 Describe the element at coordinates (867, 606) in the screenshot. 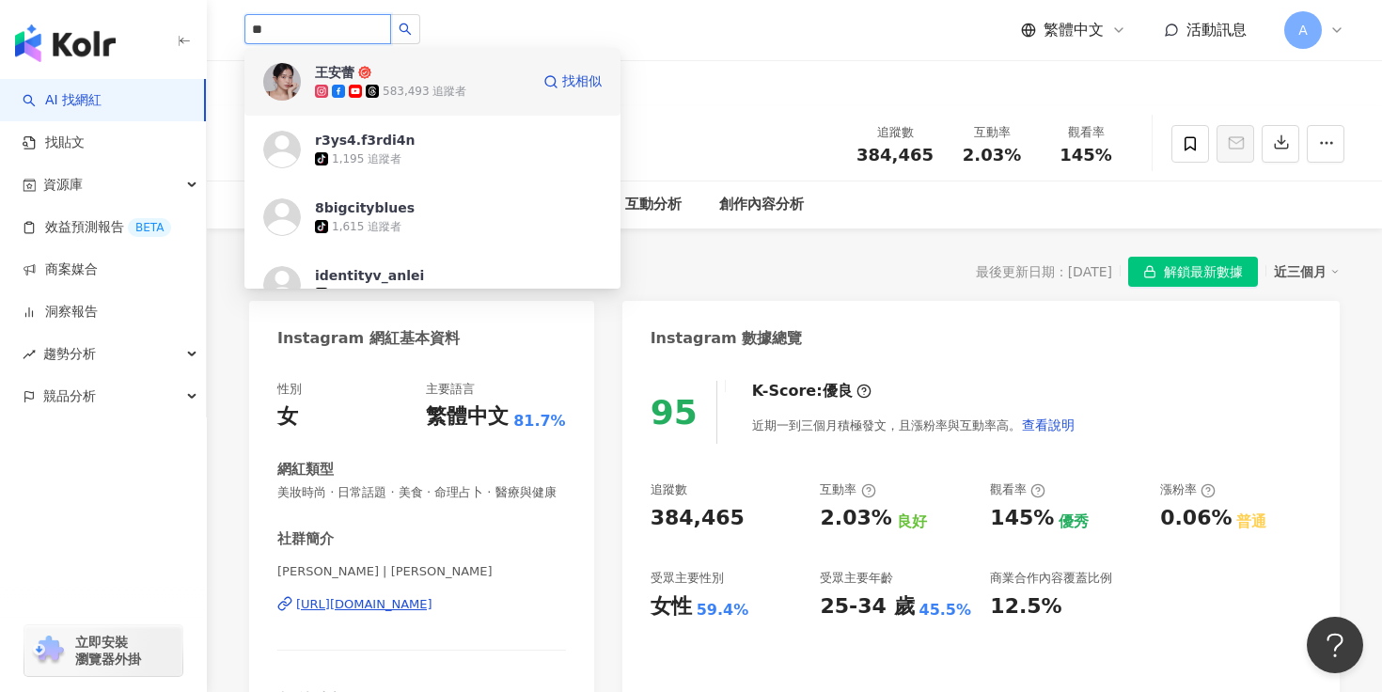

I see `div: 25-34 歲` at that location.